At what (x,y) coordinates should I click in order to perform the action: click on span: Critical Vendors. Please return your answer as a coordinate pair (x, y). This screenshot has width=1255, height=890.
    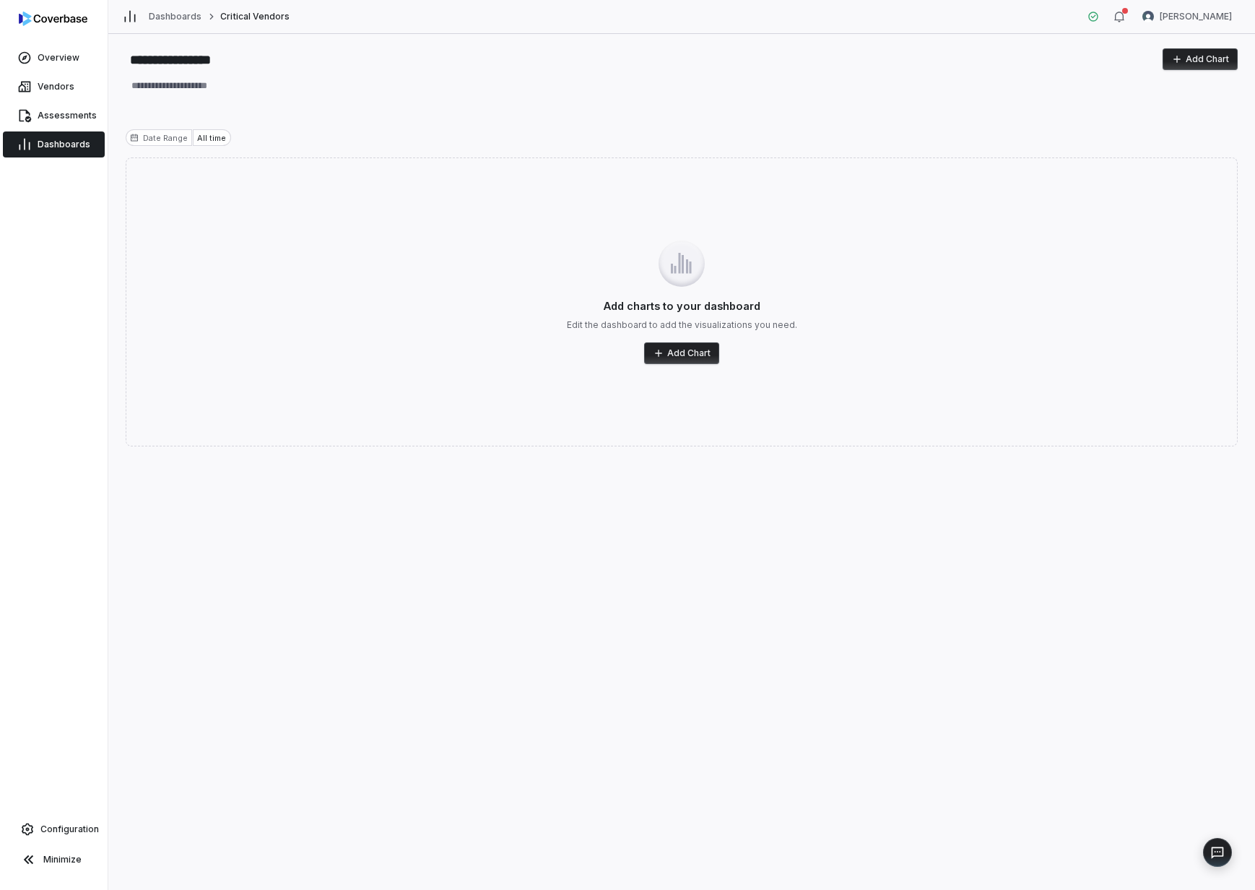
    Looking at the image, I should click on (255, 17).